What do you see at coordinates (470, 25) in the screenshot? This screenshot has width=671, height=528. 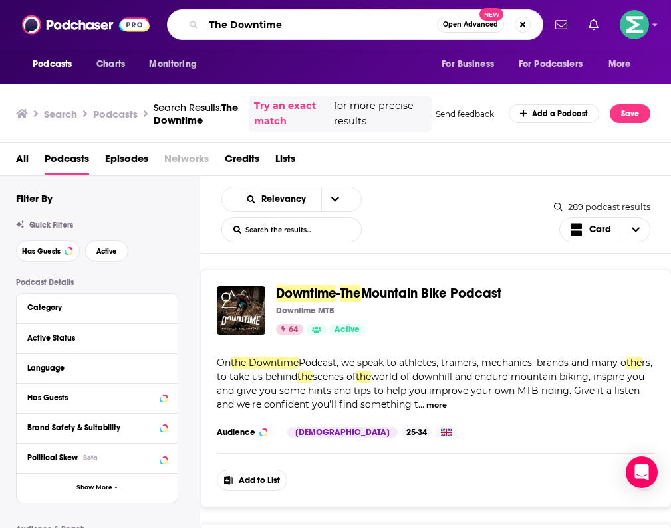 I see `button: Open AdvancedNew` at bounding box center [470, 25].